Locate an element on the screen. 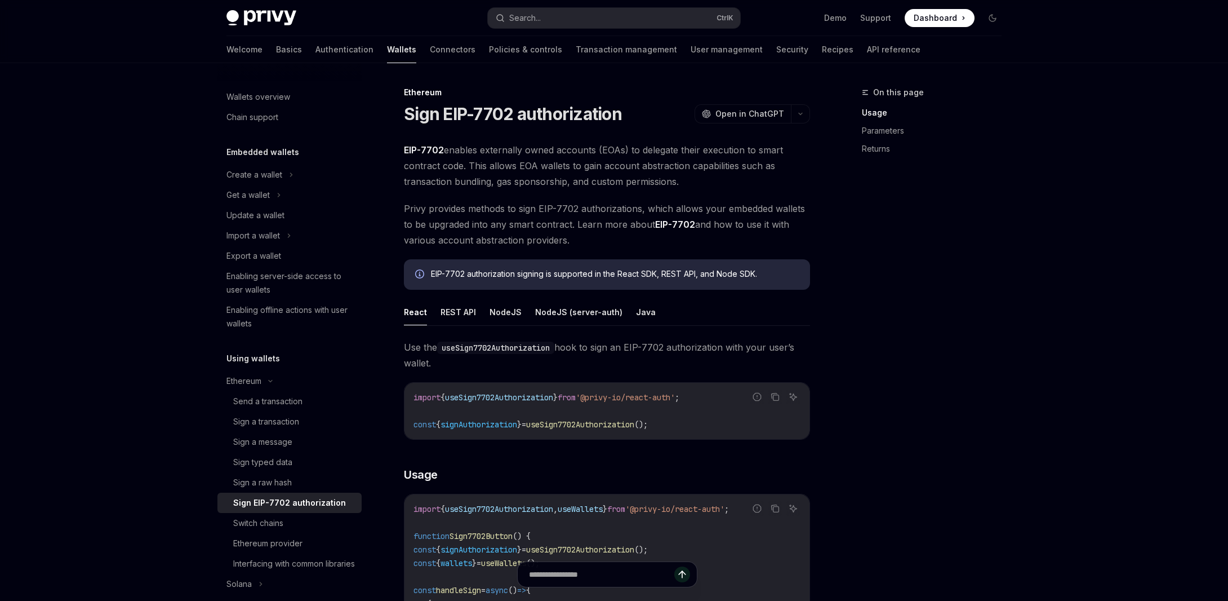 The image size is (1228, 601). div: Interfacing with common libraries is located at coordinates (294, 564).